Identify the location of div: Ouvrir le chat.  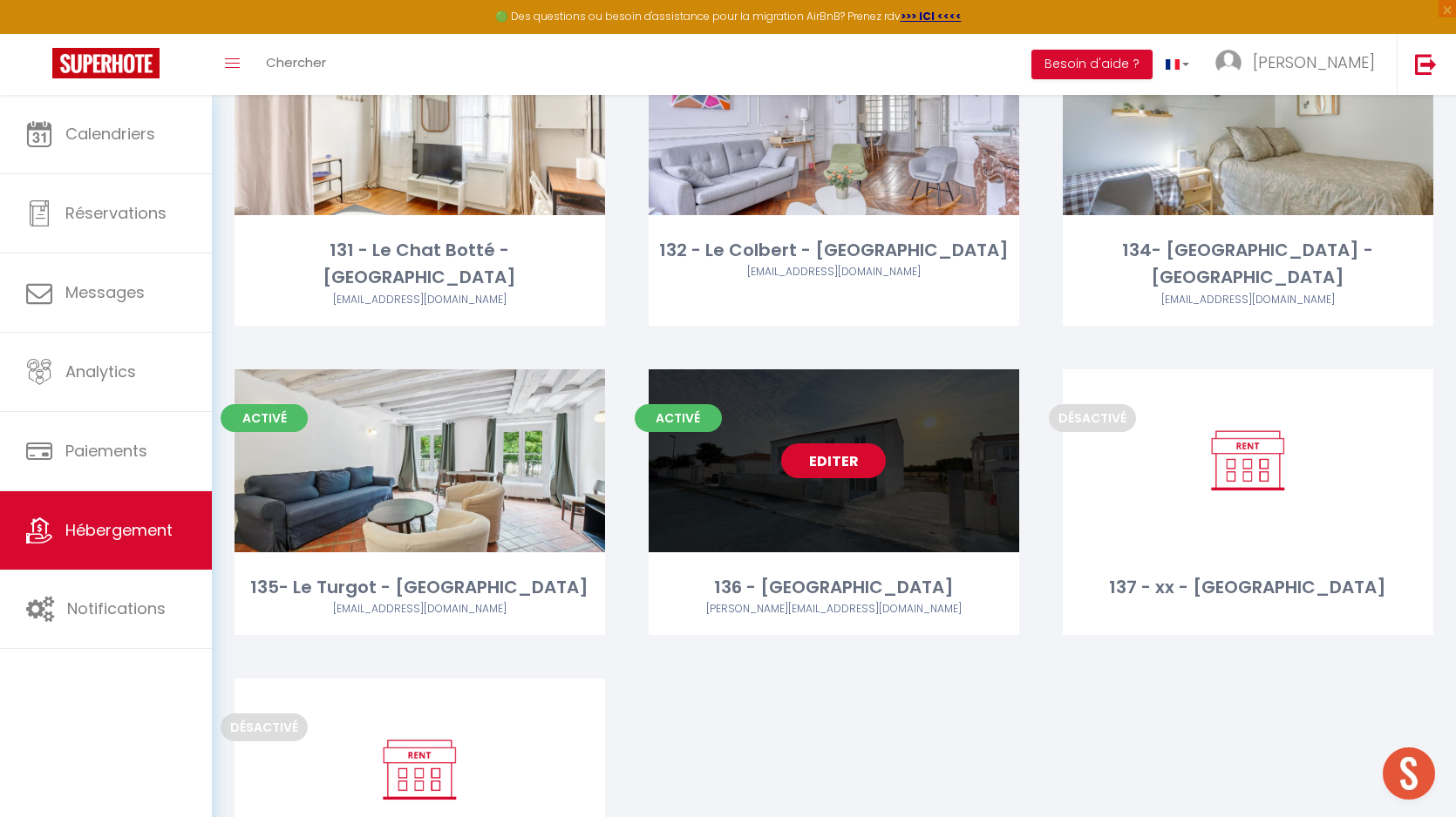
(1408, 774).